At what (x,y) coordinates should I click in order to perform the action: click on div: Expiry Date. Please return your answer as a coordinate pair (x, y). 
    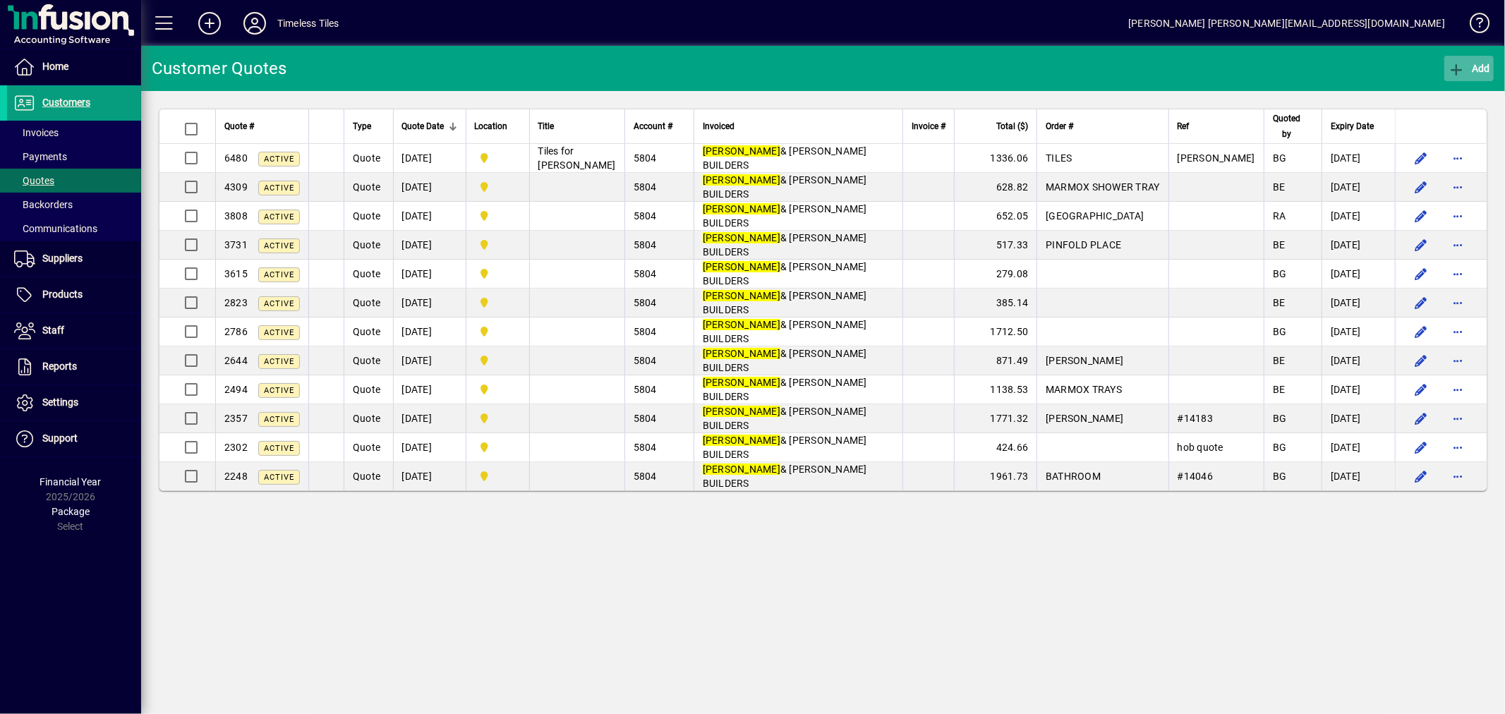
    Looking at the image, I should click on (1358, 126).